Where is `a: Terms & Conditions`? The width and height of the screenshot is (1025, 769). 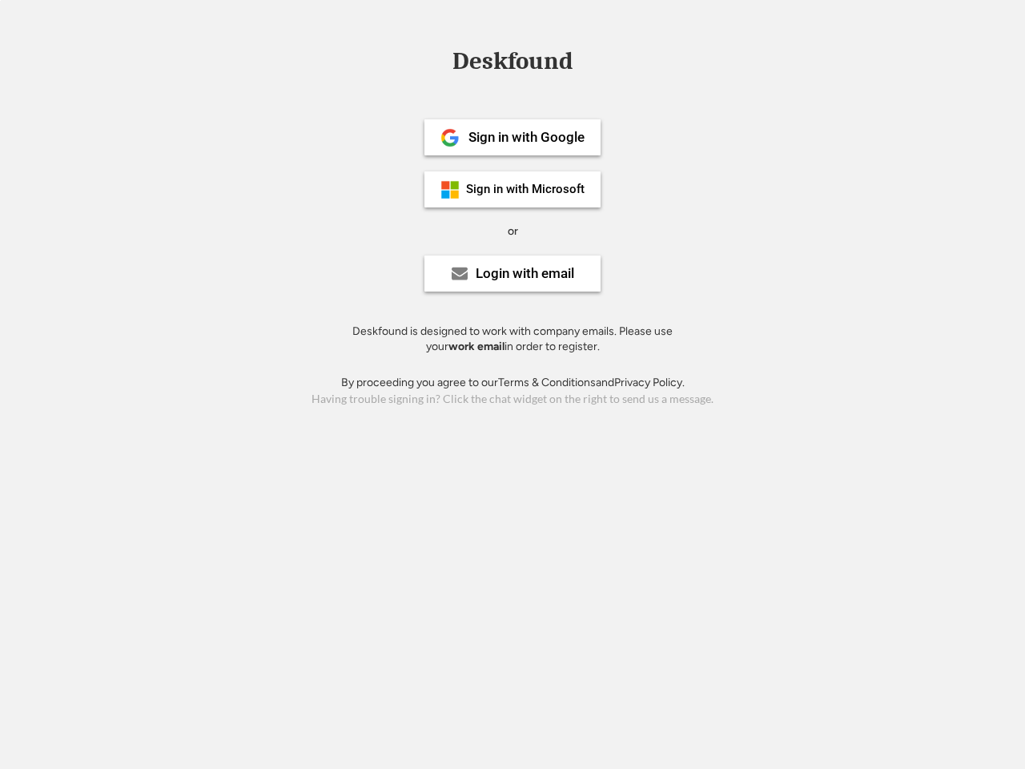 a: Terms & Conditions is located at coordinates (547, 382).